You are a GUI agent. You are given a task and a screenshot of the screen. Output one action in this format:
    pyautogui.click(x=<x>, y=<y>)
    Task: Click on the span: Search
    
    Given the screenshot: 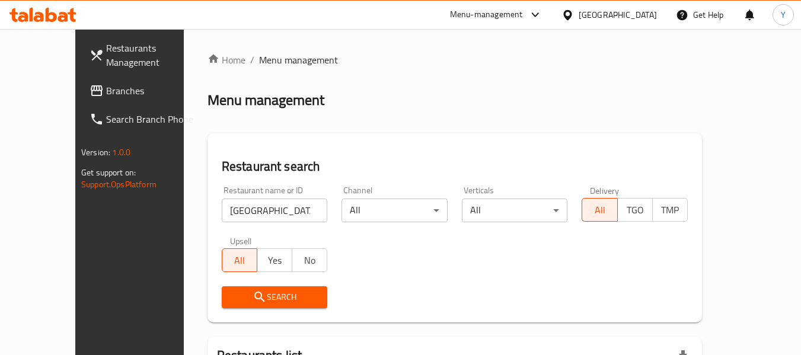 What is the action you would take?
    pyautogui.click(x=275, y=297)
    